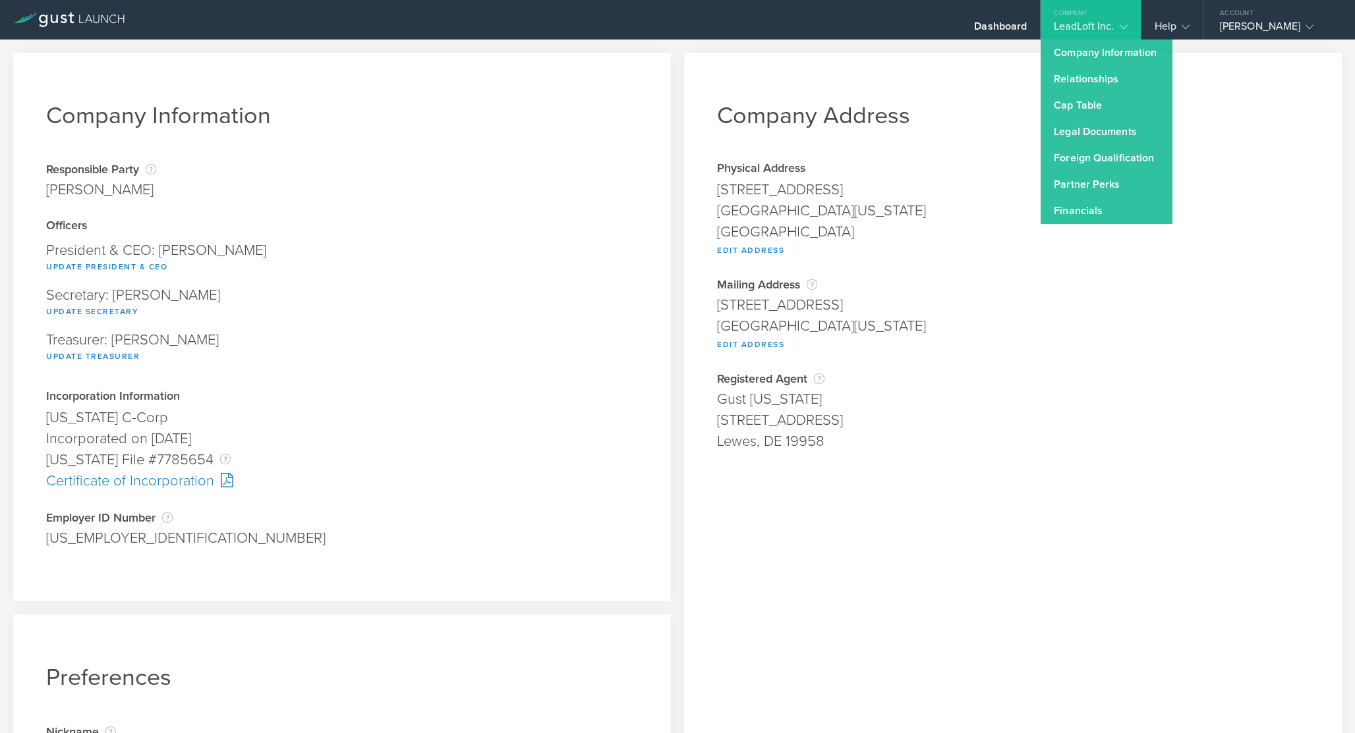  I want to click on div: Registered Agent, so click(1013, 379).